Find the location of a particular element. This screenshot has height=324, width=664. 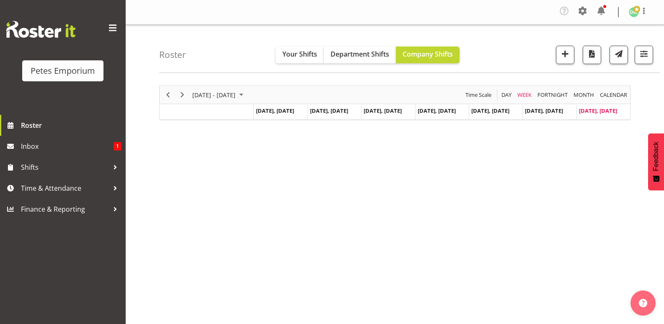

span: Roster is located at coordinates (71, 125).